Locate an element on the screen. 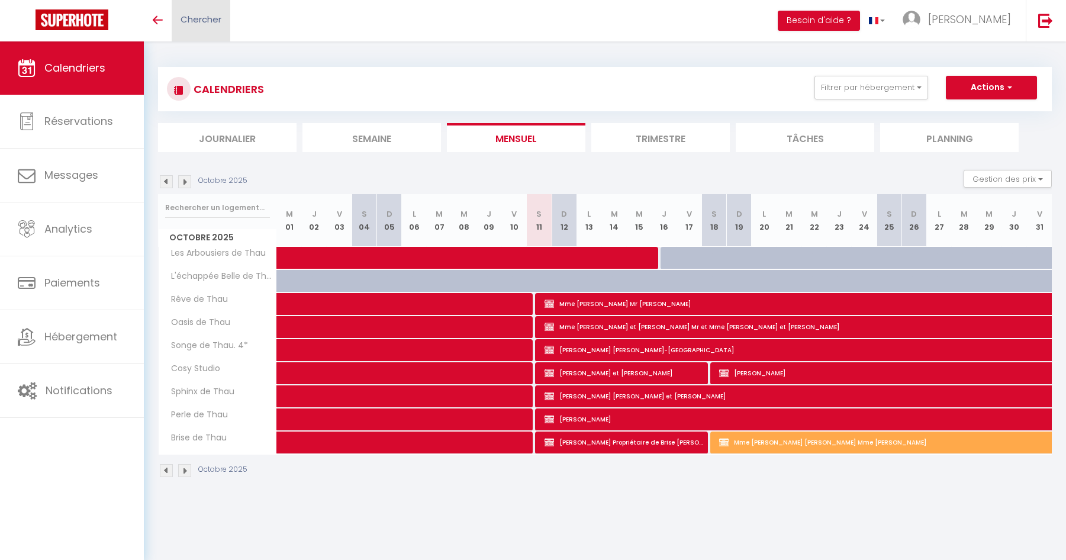 This screenshot has height=560, width=1066. button: Gestion des prix is located at coordinates (1007, 179).